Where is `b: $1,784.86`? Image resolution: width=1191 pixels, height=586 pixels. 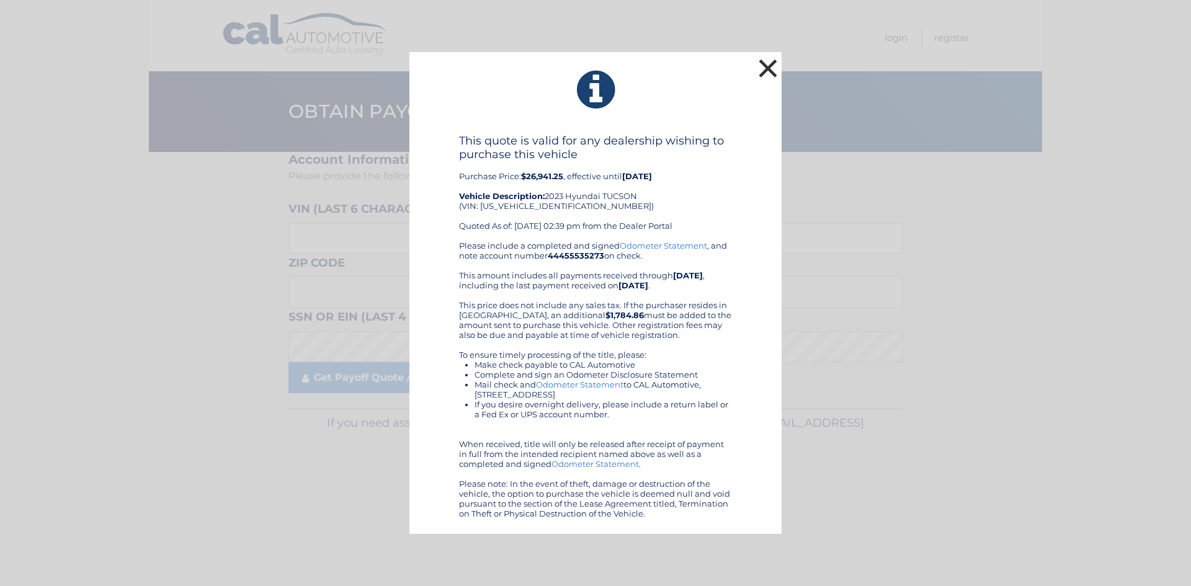 b: $1,784.86 is located at coordinates (625, 315).